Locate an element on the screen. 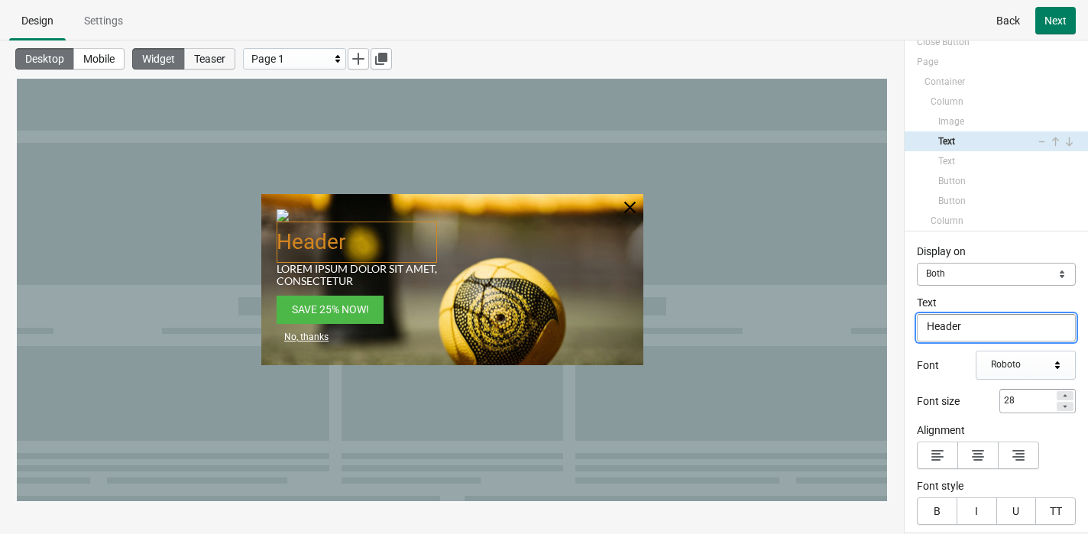 The image size is (1088, 534). button: U is located at coordinates (1016, 511).